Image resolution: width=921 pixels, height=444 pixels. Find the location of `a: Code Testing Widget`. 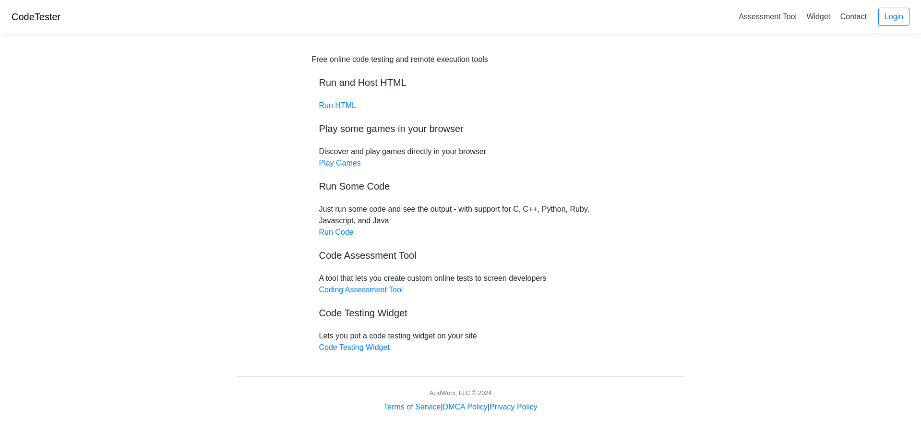

a: Code Testing Widget is located at coordinates (354, 347).